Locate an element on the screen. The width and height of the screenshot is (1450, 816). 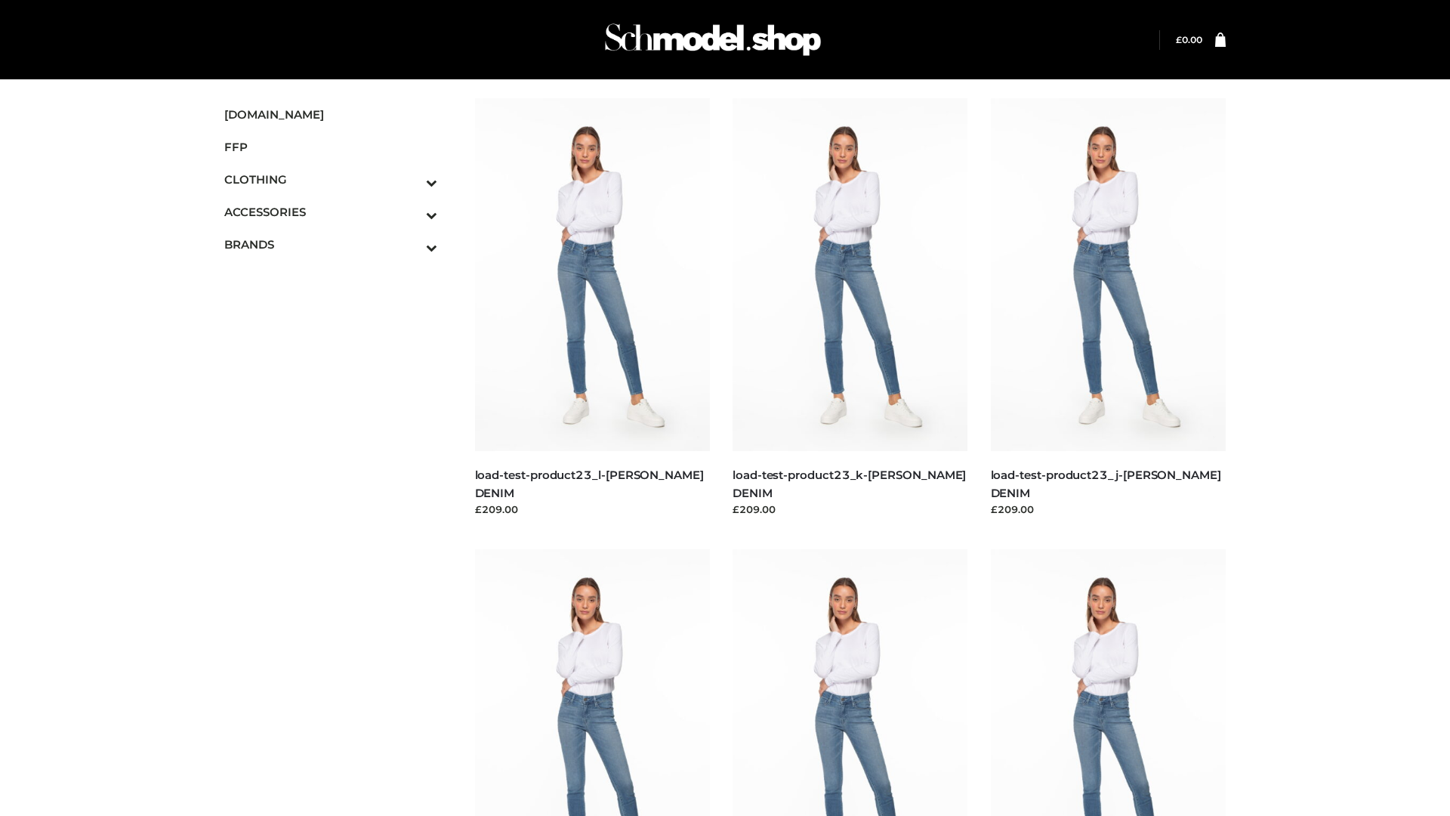
span: CLOTHING is located at coordinates (331, 179).